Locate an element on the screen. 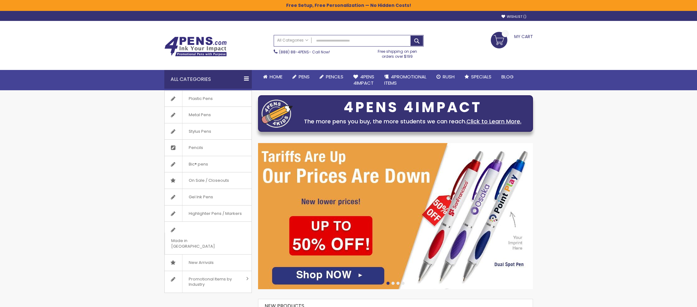 The image size is (697, 307). span: Specials is located at coordinates (481, 77).